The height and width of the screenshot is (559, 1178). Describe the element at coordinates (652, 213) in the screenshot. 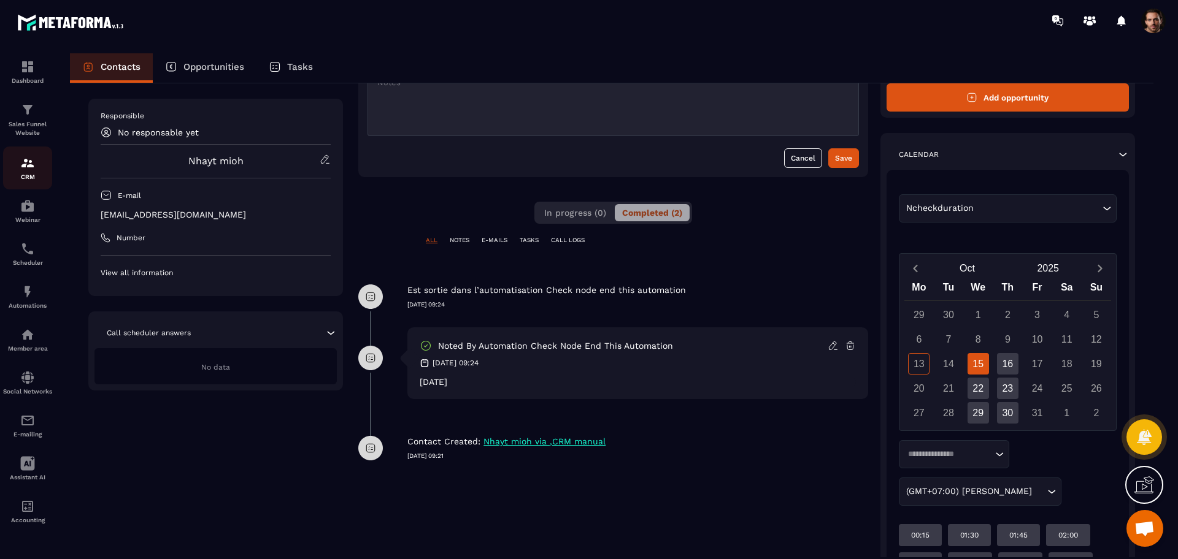

I see `button: Completed (2)` at that location.